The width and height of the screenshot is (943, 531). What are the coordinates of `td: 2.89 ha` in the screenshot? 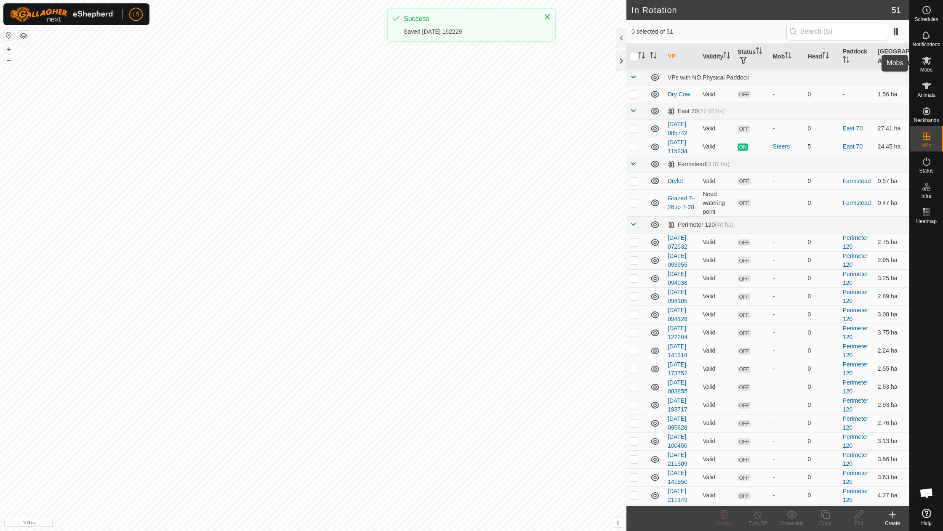 It's located at (891, 296).